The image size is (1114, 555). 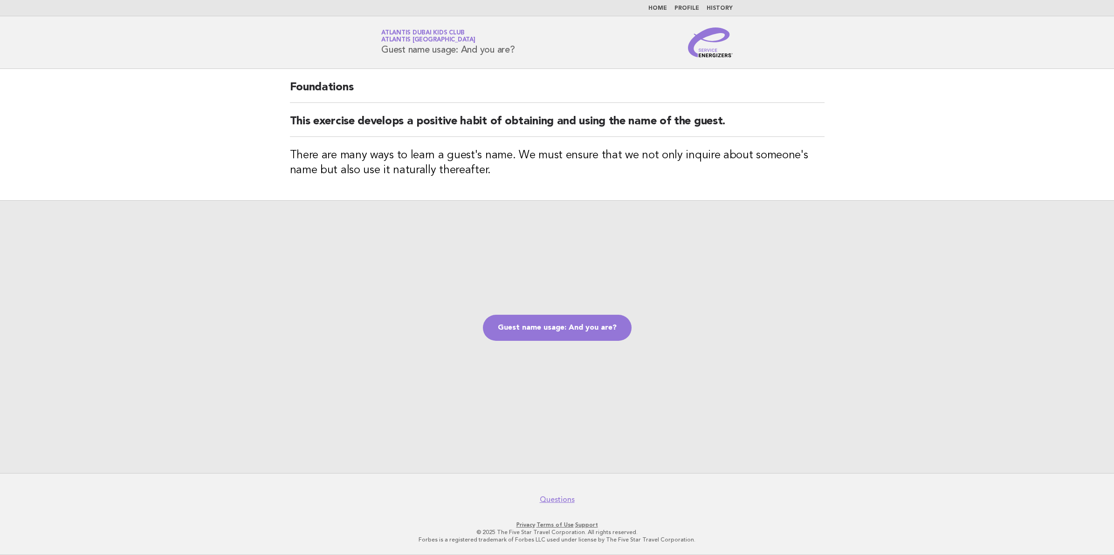 I want to click on a: Privacy, so click(x=526, y=525).